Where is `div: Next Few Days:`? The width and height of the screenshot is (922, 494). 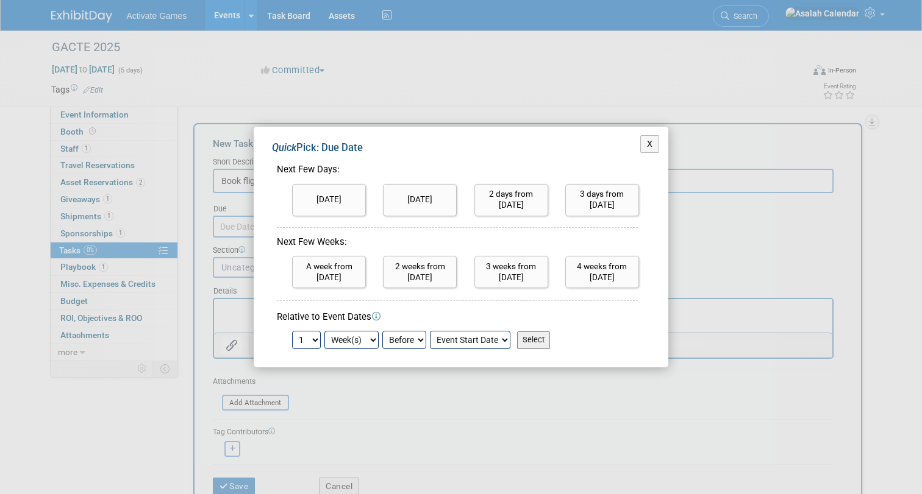
div: Next Few Days: is located at coordinates (457, 169).